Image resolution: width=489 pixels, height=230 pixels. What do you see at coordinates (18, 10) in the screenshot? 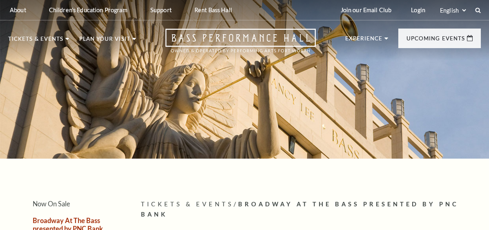
I see `p: About` at bounding box center [18, 10].